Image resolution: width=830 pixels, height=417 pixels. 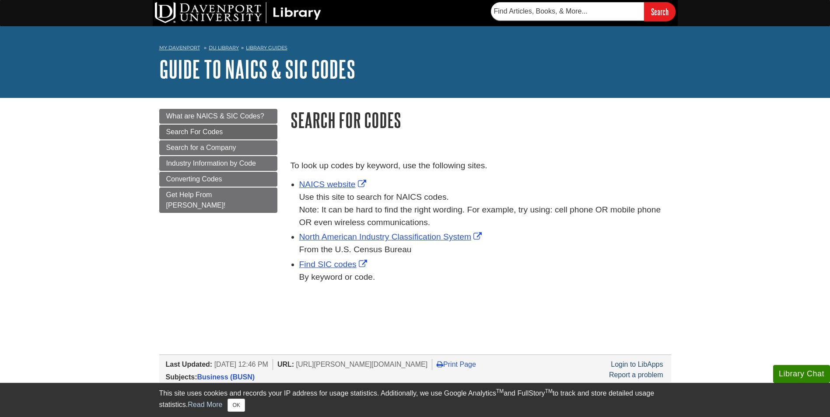 What do you see at coordinates (189, 364) in the screenshot?
I see `span: Last Updated:` at bounding box center [189, 364].